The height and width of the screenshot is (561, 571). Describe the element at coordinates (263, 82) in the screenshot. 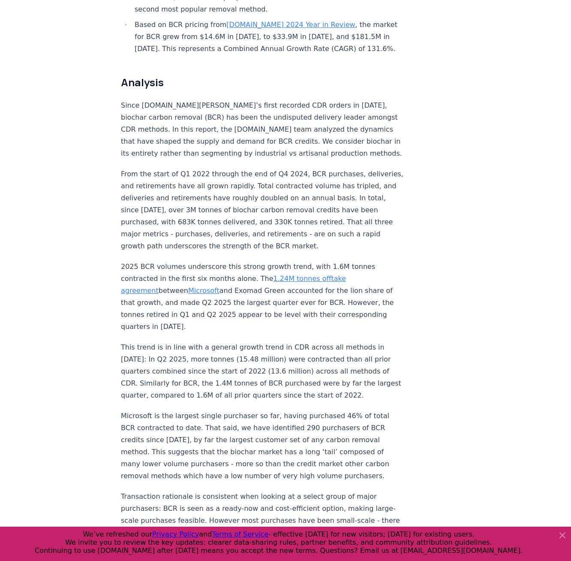

I see `h2: Analysis` at that location.